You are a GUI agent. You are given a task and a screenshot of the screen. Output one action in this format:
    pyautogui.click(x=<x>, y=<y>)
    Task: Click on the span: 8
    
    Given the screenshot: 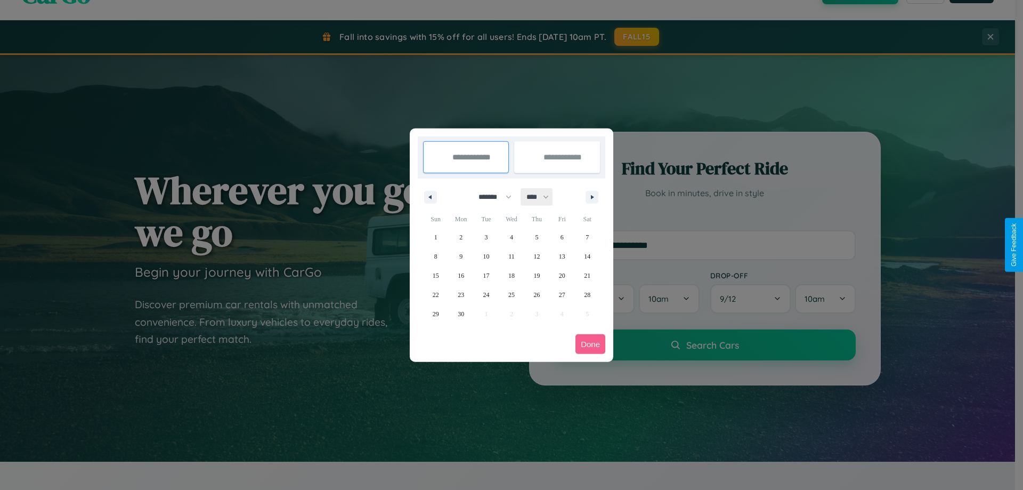 What is the action you would take?
    pyautogui.click(x=436, y=256)
    